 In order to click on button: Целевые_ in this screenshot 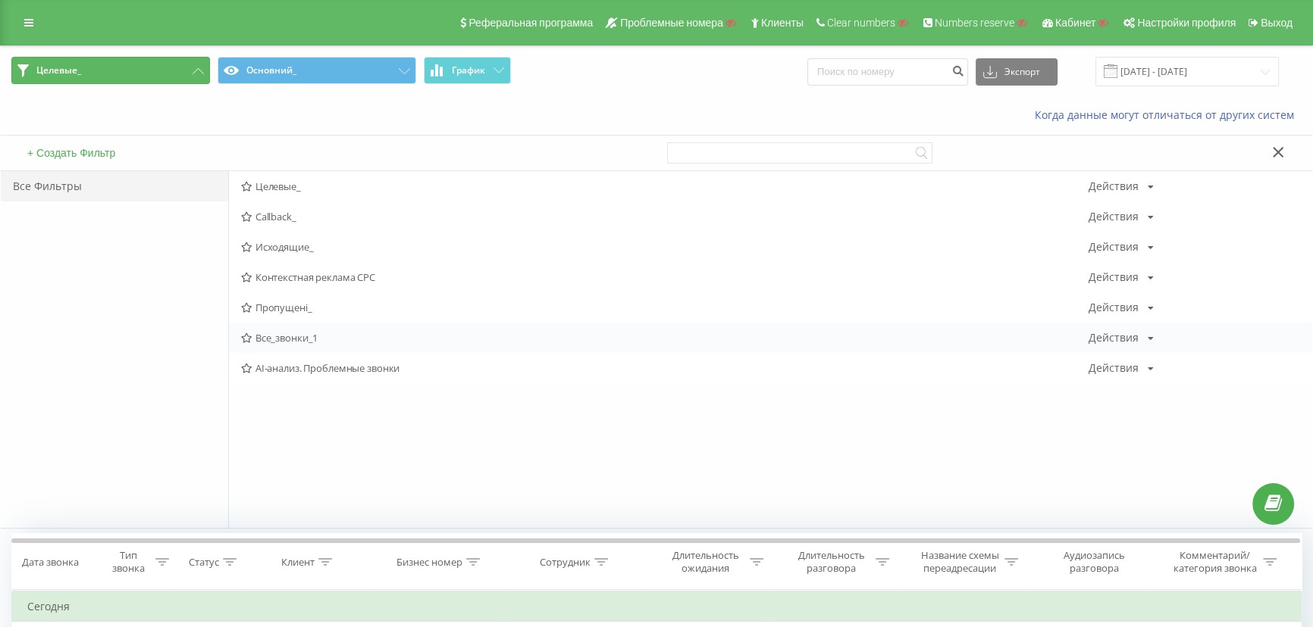, I will do `click(111, 70)`.